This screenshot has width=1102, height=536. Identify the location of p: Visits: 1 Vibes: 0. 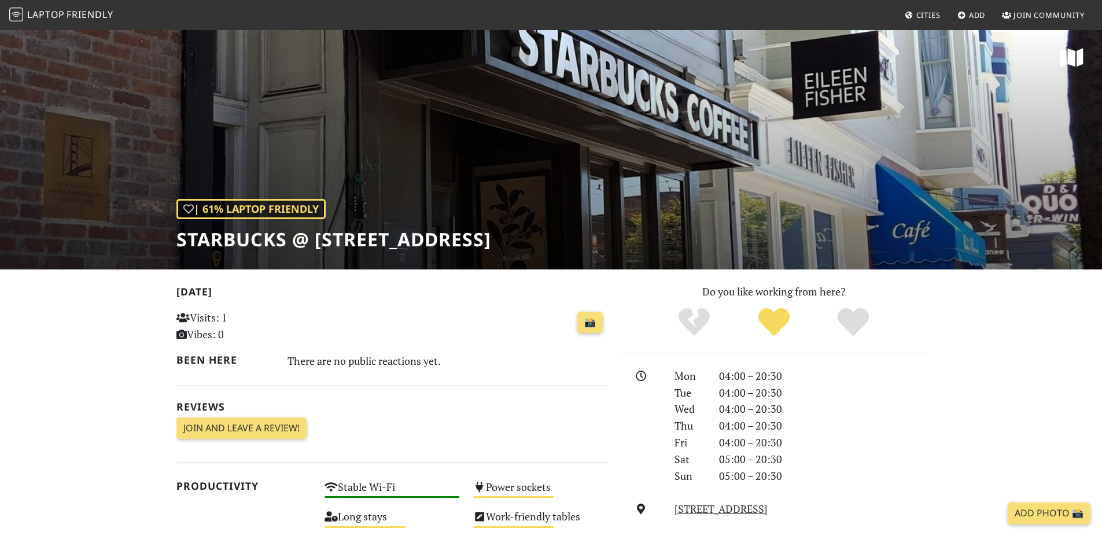
(244, 326).